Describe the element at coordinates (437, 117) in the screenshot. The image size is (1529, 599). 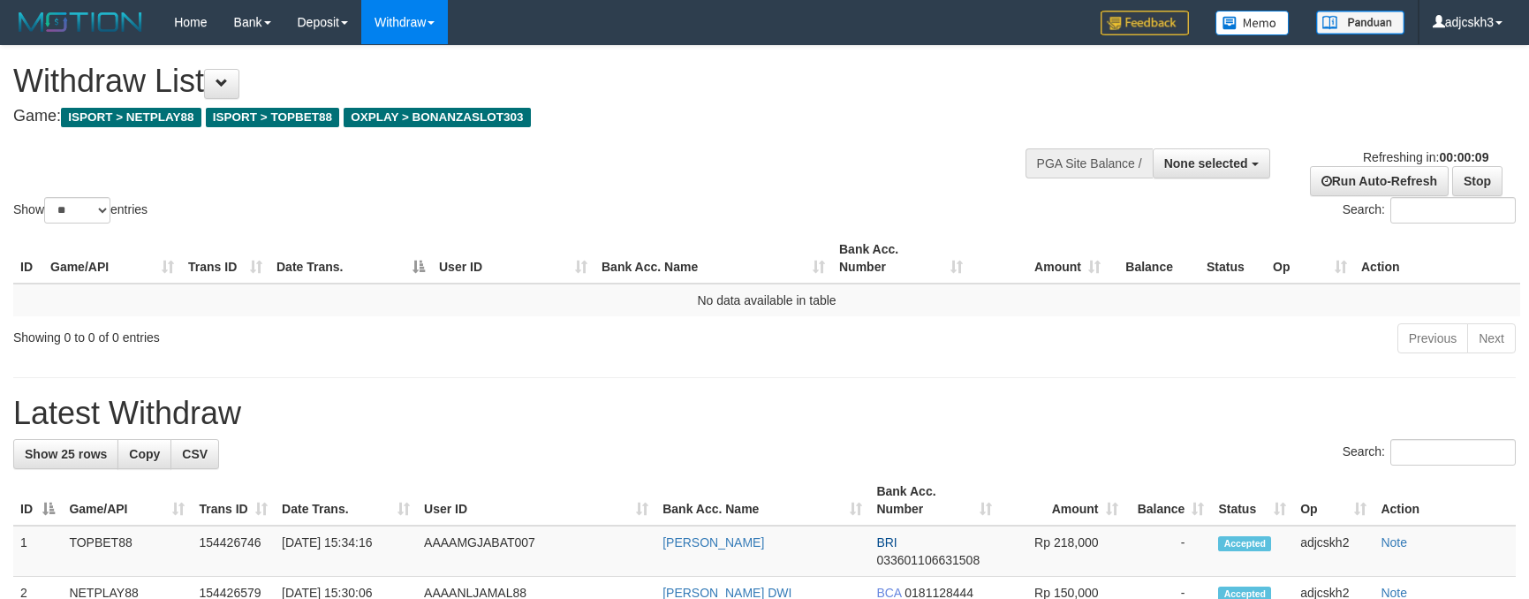
I see `span: OXPLAY > BONANZASLOT303` at that location.